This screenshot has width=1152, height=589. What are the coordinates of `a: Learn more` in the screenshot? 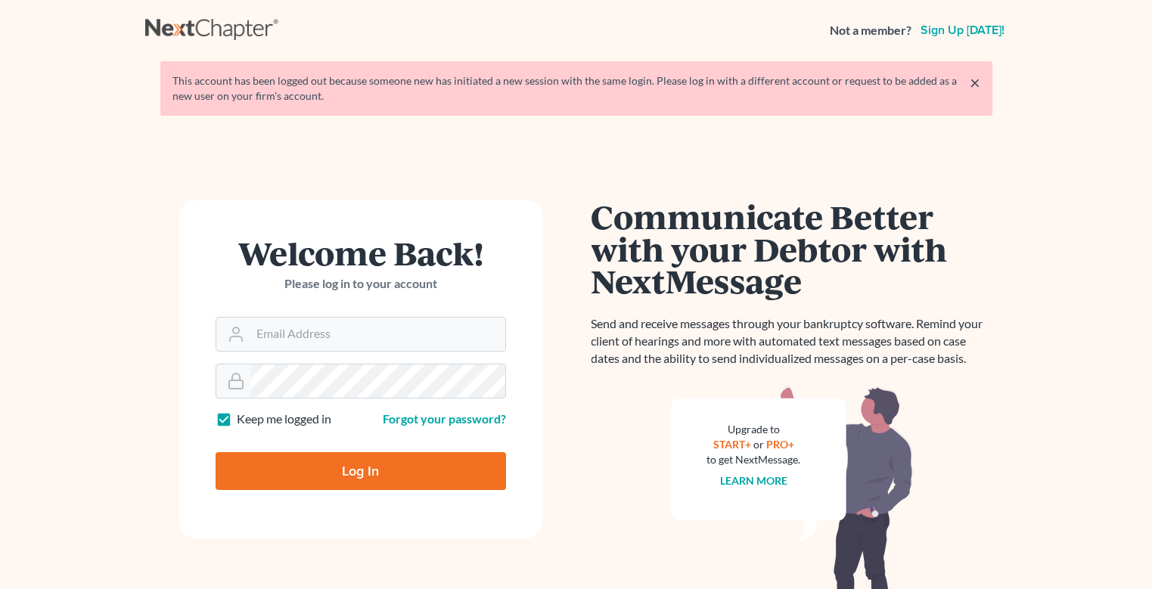 It's located at (754, 480).